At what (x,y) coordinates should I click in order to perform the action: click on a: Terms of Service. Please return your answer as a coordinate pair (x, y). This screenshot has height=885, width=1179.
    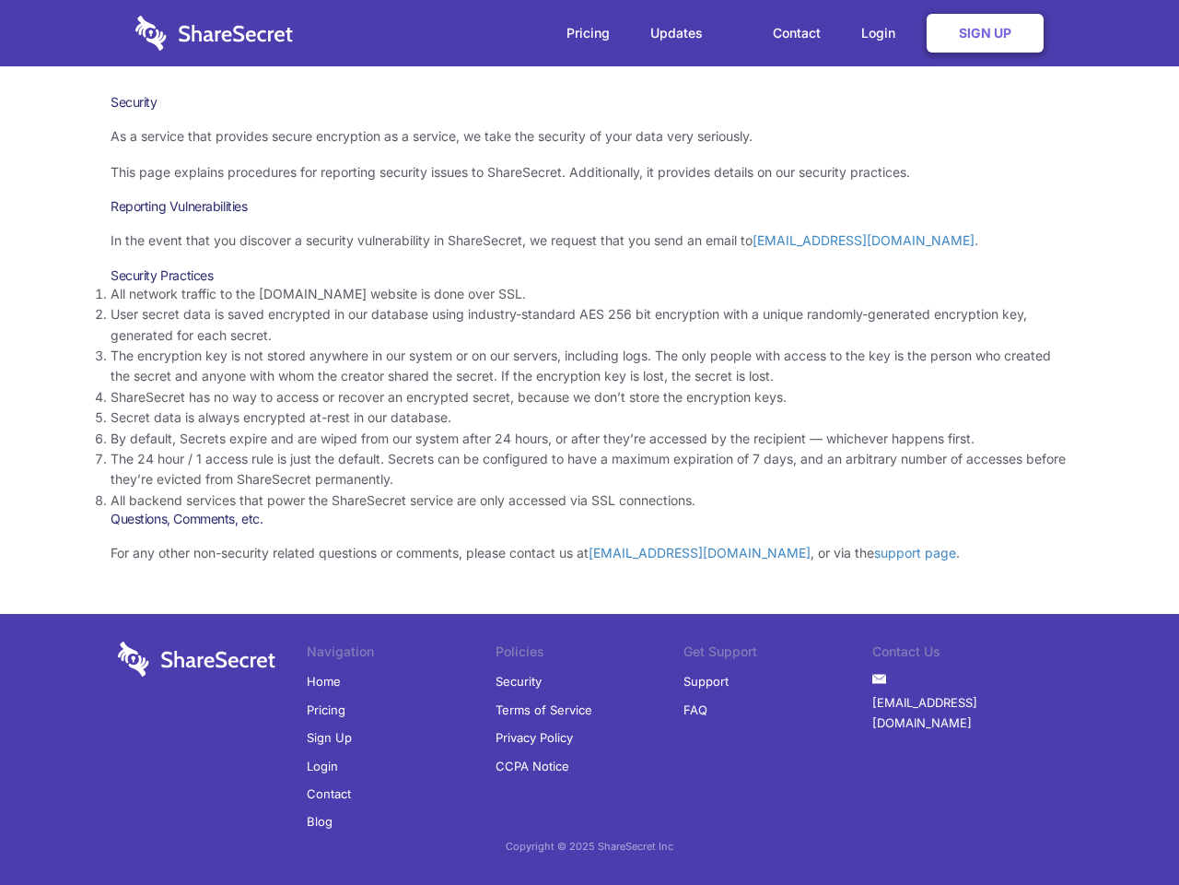
    Looking at the image, I should click on (544, 709).